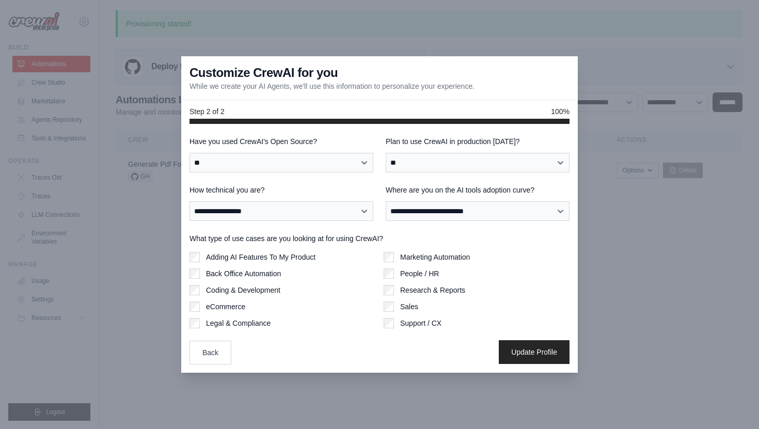 The image size is (759, 429). What do you see at coordinates (560, 112) in the screenshot?
I see `span: 100%` at bounding box center [560, 112].